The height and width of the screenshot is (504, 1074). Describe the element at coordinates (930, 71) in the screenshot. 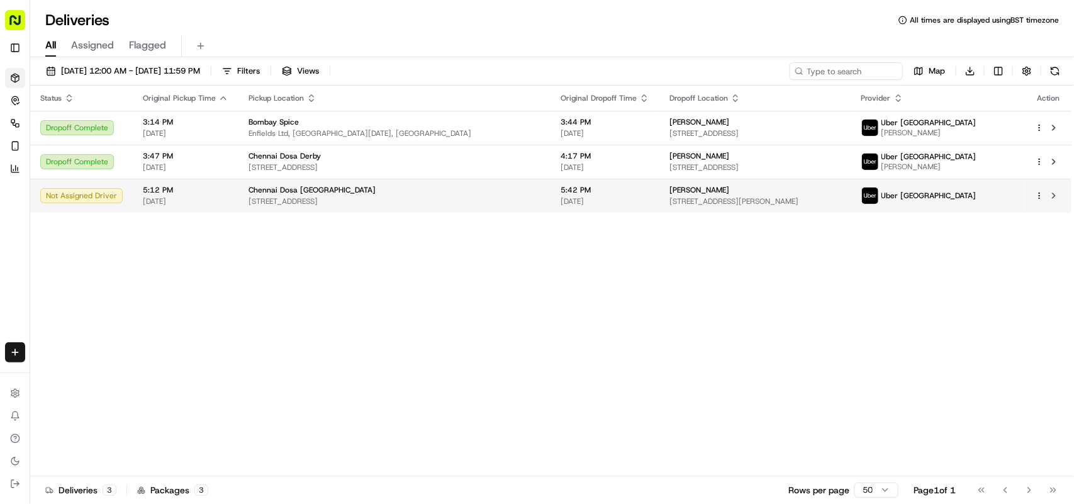

I see `button: Map` at that location.